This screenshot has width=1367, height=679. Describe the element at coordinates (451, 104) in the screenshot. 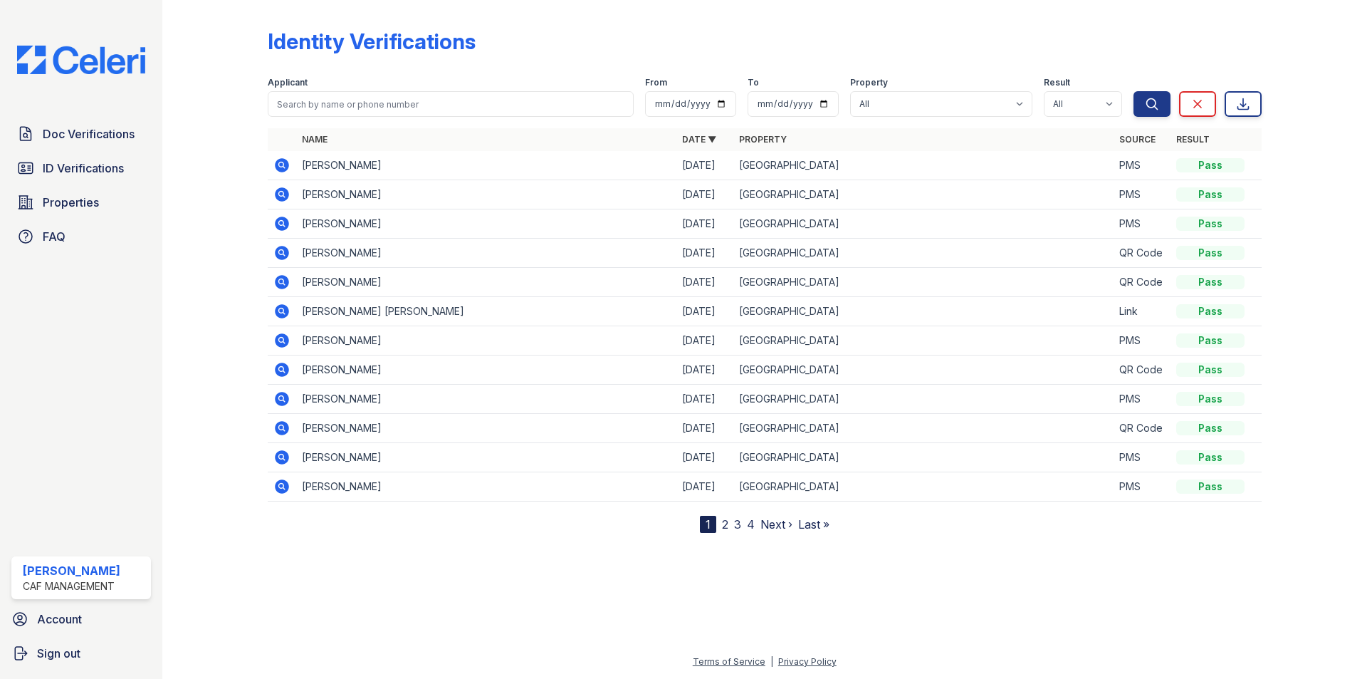

I see `input: Search by name or phone number` at that location.